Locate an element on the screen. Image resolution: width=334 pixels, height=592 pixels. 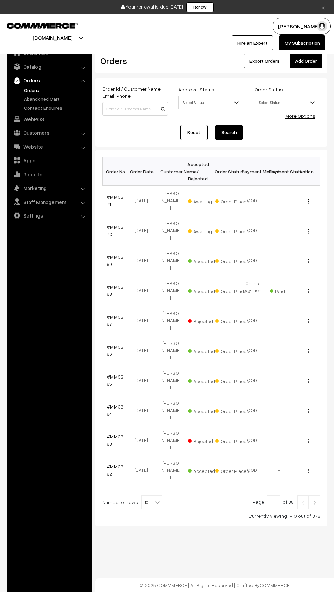
a: #MM0362 is located at coordinates (115, 470).